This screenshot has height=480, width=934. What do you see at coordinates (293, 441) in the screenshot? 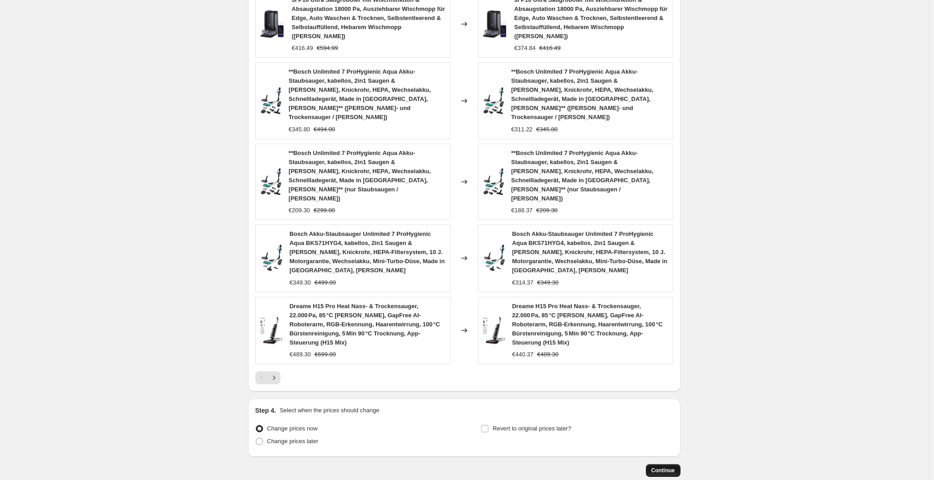
I see `span: Change prices later` at bounding box center [293, 441].